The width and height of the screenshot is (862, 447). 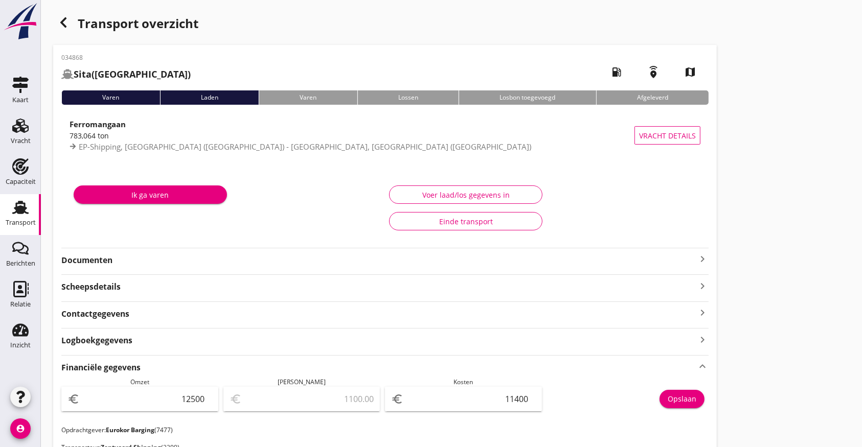 I want to click on button: Opslaan, so click(x=682, y=399).